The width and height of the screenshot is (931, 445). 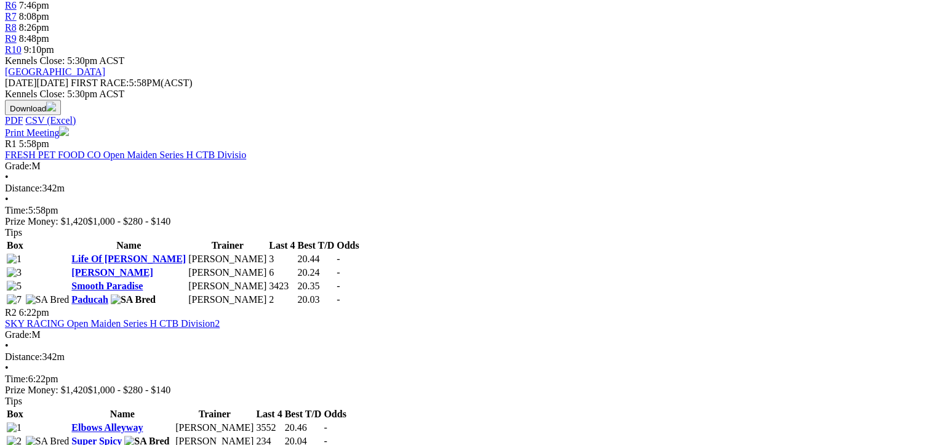 What do you see at coordinates (10, 312) in the screenshot?
I see `span: R2` at bounding box center [10, 312].